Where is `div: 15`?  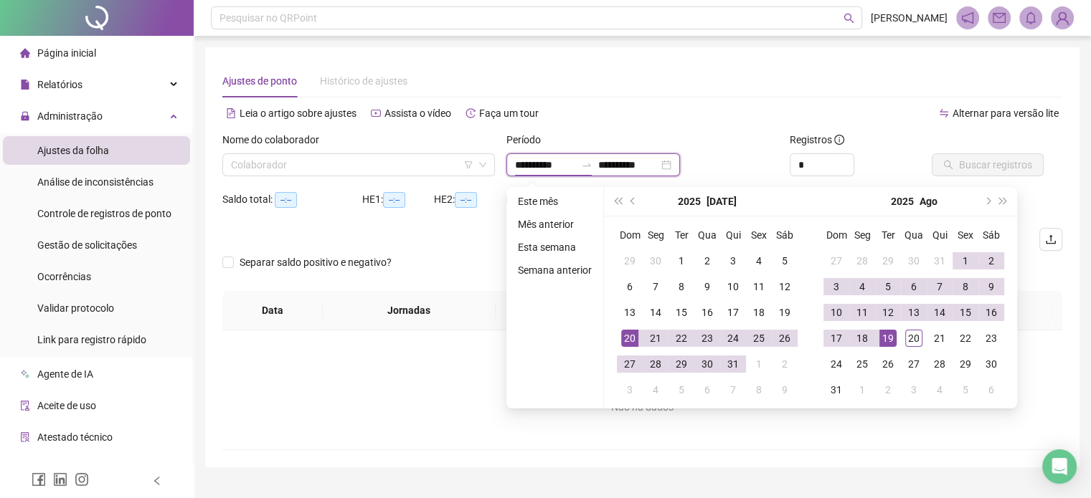 div: 15 is located at coordinates (965, 313).